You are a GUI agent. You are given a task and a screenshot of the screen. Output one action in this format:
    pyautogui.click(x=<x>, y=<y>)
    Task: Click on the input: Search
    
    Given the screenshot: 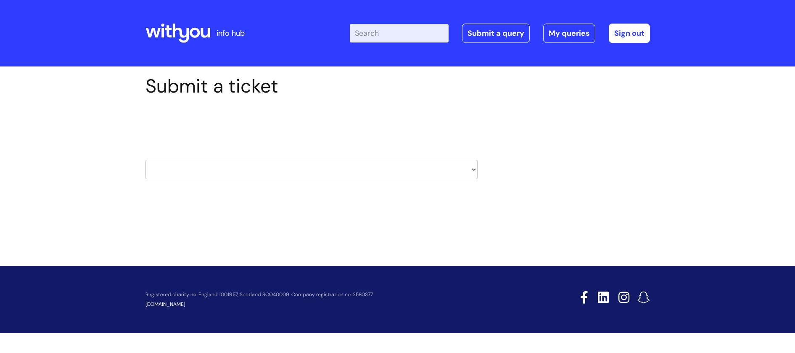 What is the action you would take?
    pyautogui.click(x=399, y=33)
    